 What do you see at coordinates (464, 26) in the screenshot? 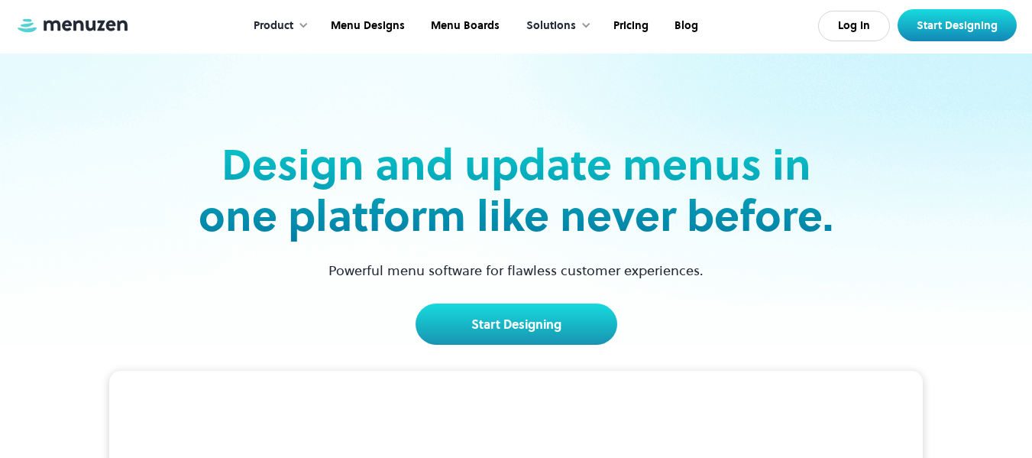
I see `a: Menu Boards` at bounding box center [464, 26].